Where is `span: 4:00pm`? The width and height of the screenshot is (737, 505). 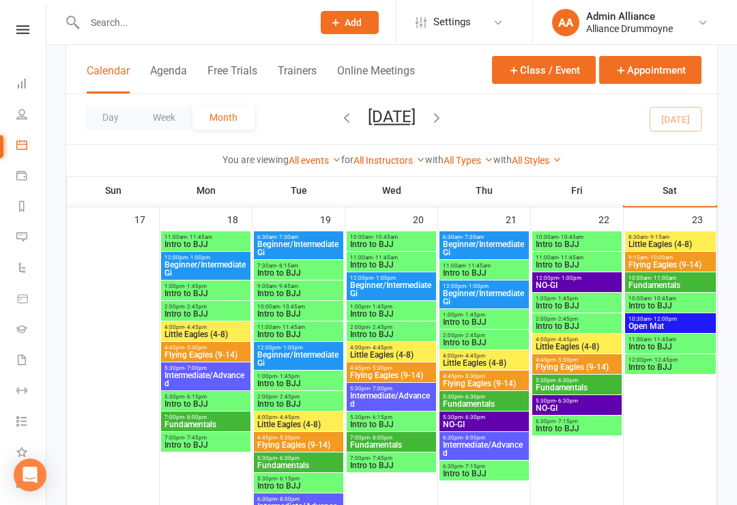
span: 4:00pm is located at coordinates (298, 417).